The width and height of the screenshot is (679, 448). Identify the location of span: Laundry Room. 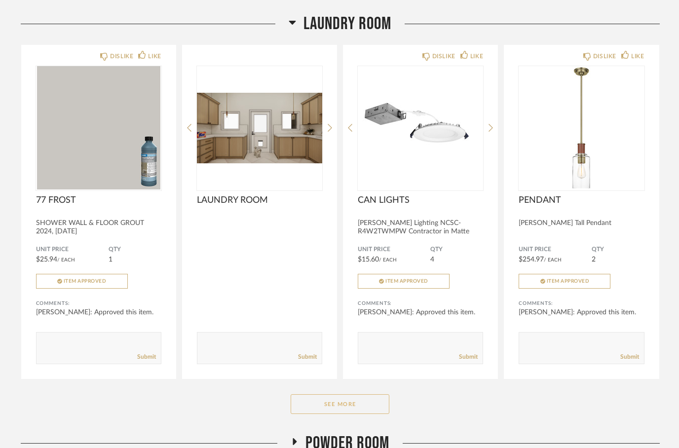
(347, 24).